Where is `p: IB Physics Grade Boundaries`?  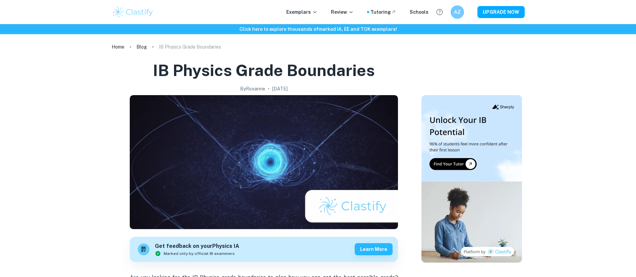
p: IB Physics Grade Boundaries is located at coordinates (190, 47).